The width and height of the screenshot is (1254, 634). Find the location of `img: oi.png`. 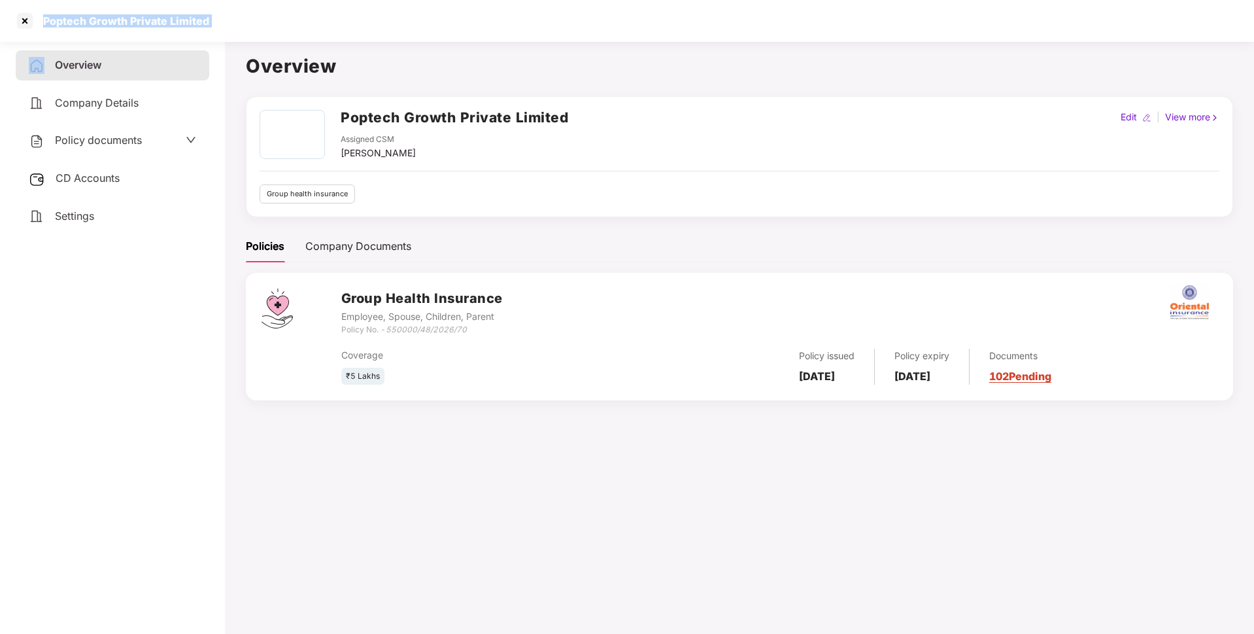

img: oi.png is located at coordinates (1190, 302).